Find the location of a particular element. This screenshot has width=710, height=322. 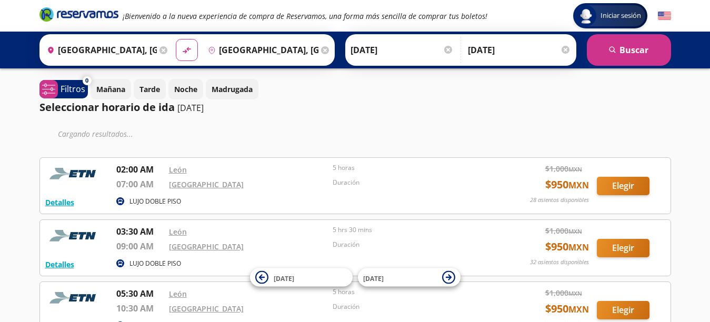

p: 05:30 AM is located at coordinates (140, 294).